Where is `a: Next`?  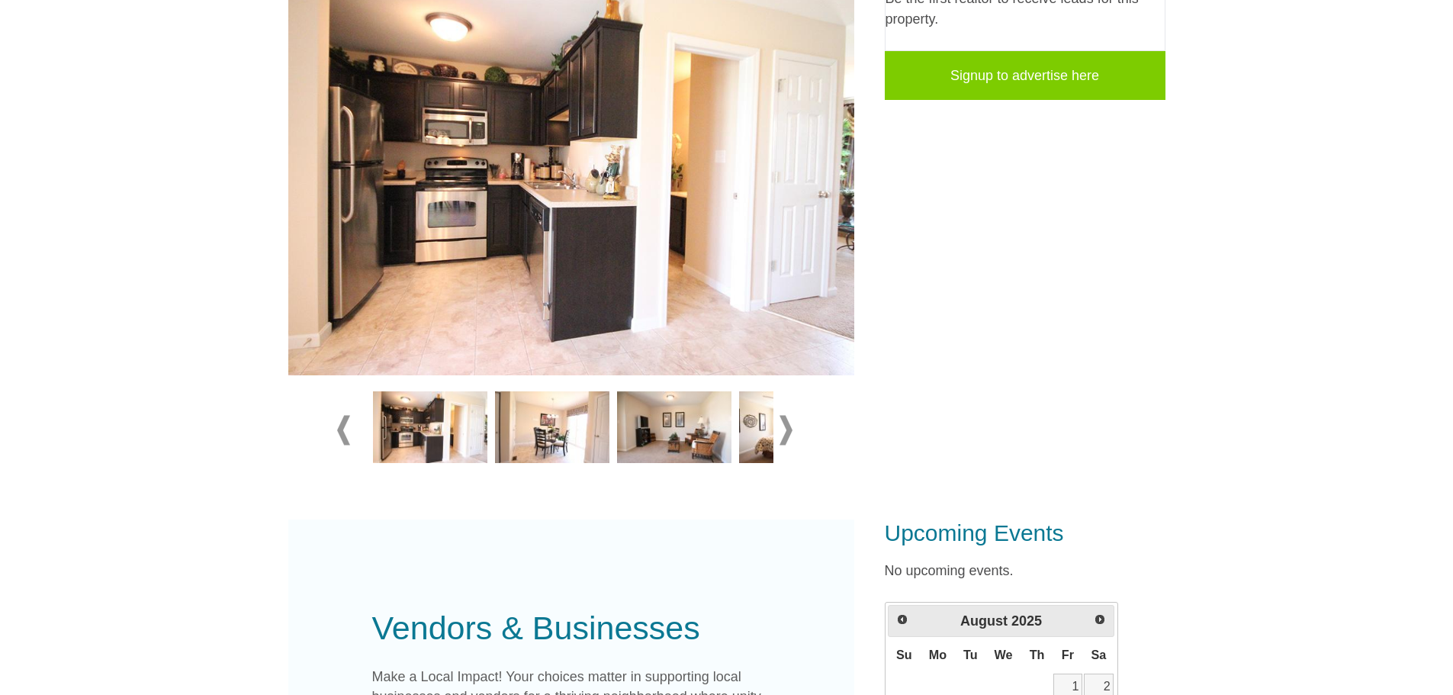
a: Next is located at coordinates (1100, 620).